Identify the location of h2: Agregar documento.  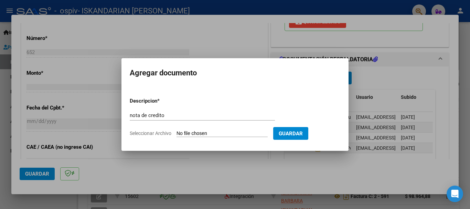
(235, 73).